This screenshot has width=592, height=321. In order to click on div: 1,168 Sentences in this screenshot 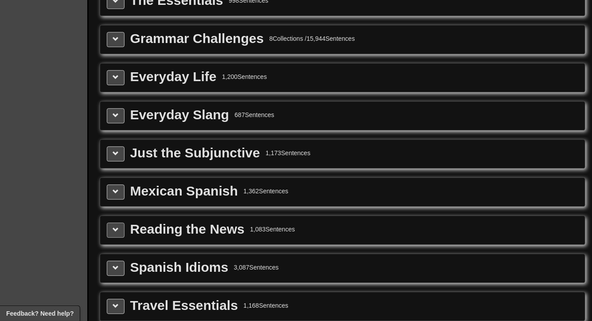, I will do `click(266, 305)`.